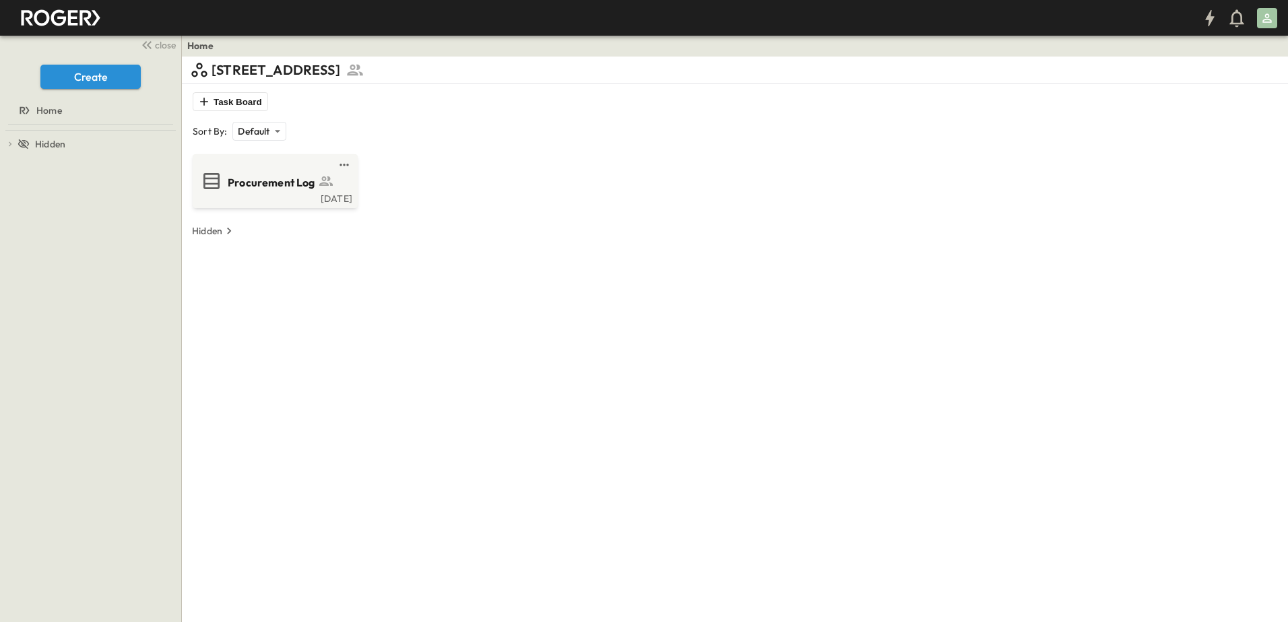 The width and height of the screenshot is (1288, 622). I want to click on button: Create, so click(90, 77).